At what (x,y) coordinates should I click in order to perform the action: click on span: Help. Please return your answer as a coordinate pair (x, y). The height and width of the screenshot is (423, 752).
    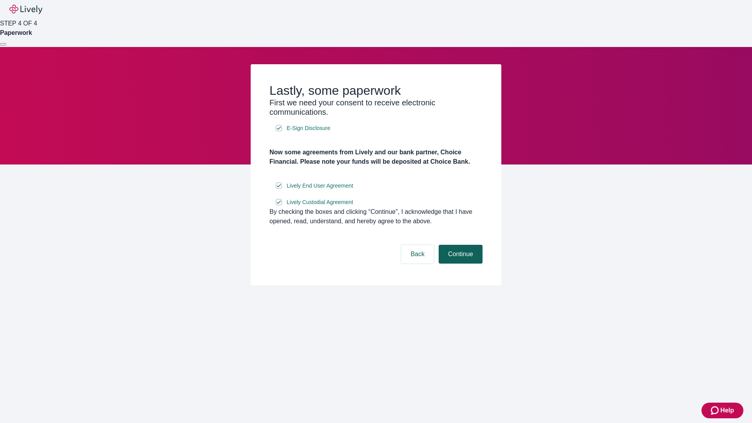
    Looking at the image, I should click on (727, 411).